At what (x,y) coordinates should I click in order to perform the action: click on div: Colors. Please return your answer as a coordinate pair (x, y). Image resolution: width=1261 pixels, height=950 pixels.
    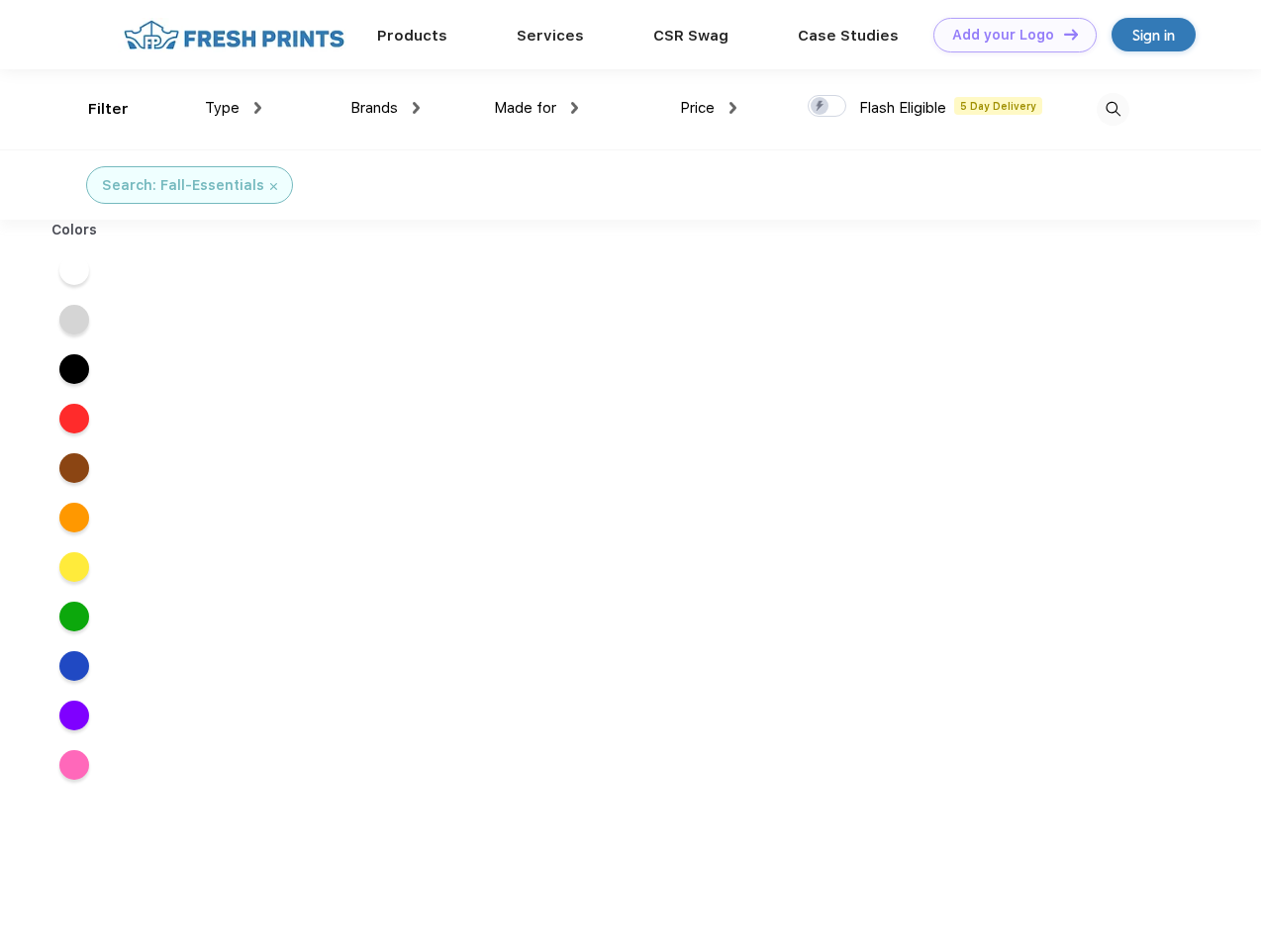
    Looking at the image, I should click on (74, 230).